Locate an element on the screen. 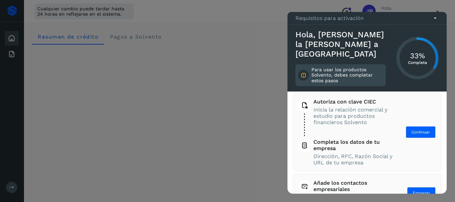 This screenshot has width=455, height=202. span: Completa los datos de tu empresa is located at coordinates (353, 145).